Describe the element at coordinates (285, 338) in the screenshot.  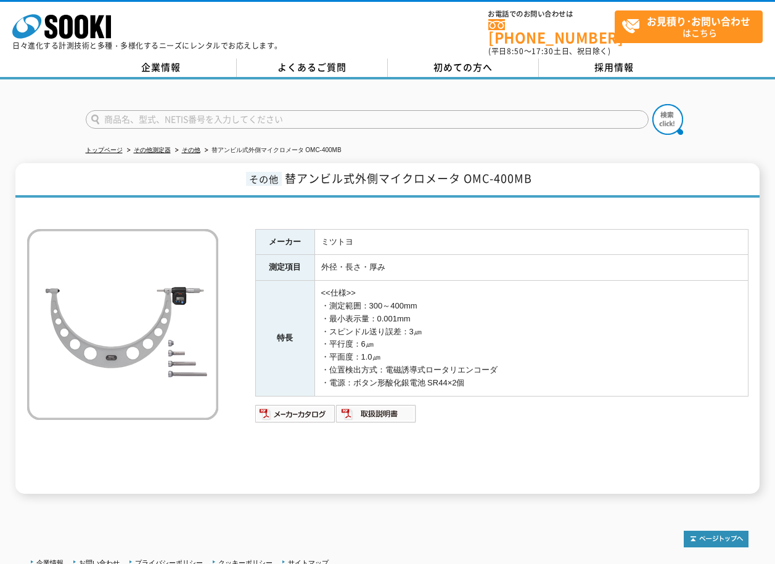
I see `th: 特長` at that location.